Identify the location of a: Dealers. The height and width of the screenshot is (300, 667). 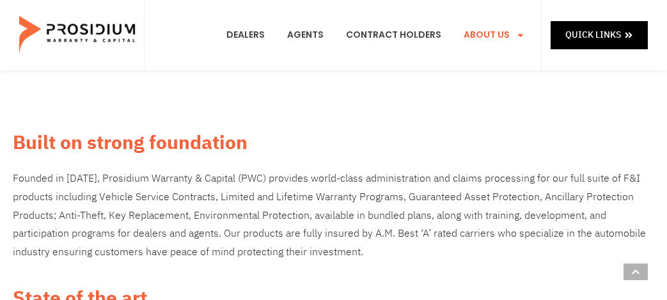
(246, 35).